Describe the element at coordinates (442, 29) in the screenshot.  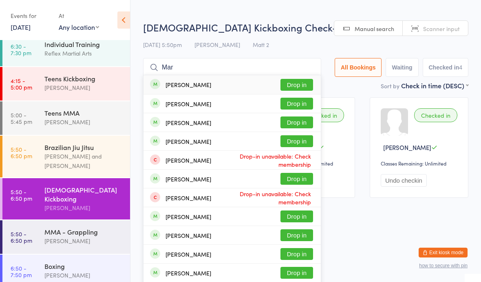
I see `span: Scanner input` at that location.